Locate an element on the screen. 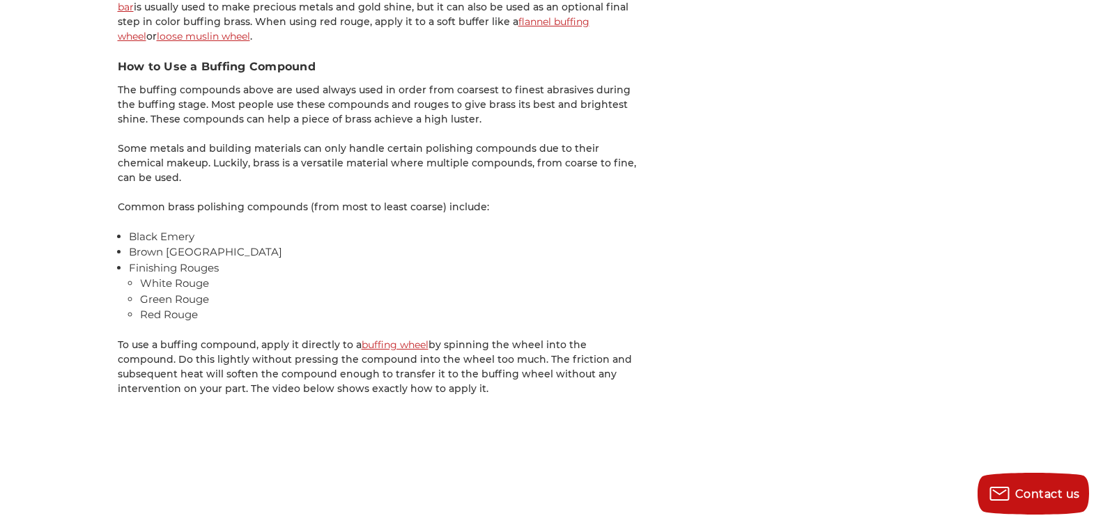 The width and height of the screenshot is (1103, 525). h3: How to Use a Buffing Compound is located at coordinates (379, 67).